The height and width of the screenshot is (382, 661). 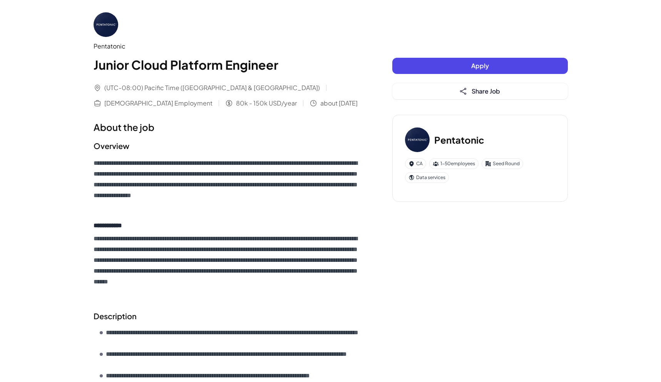 I want to click on button: Share Job, so click(x=480, y=91).